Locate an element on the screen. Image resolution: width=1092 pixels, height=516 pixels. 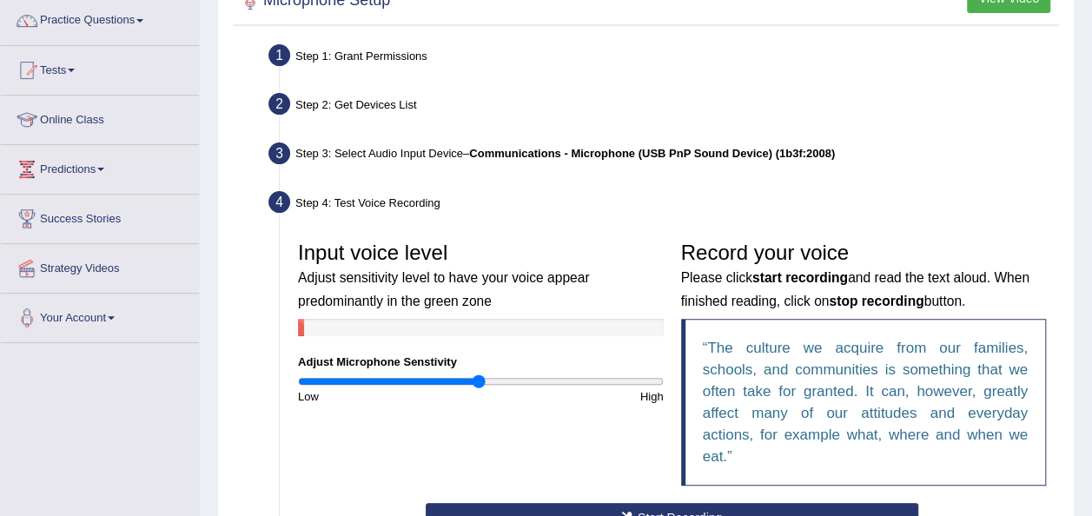
b: Communications - Microphone (USB PnP Sound Device) (1b3f:2008) is located at coordinates (651, 153).